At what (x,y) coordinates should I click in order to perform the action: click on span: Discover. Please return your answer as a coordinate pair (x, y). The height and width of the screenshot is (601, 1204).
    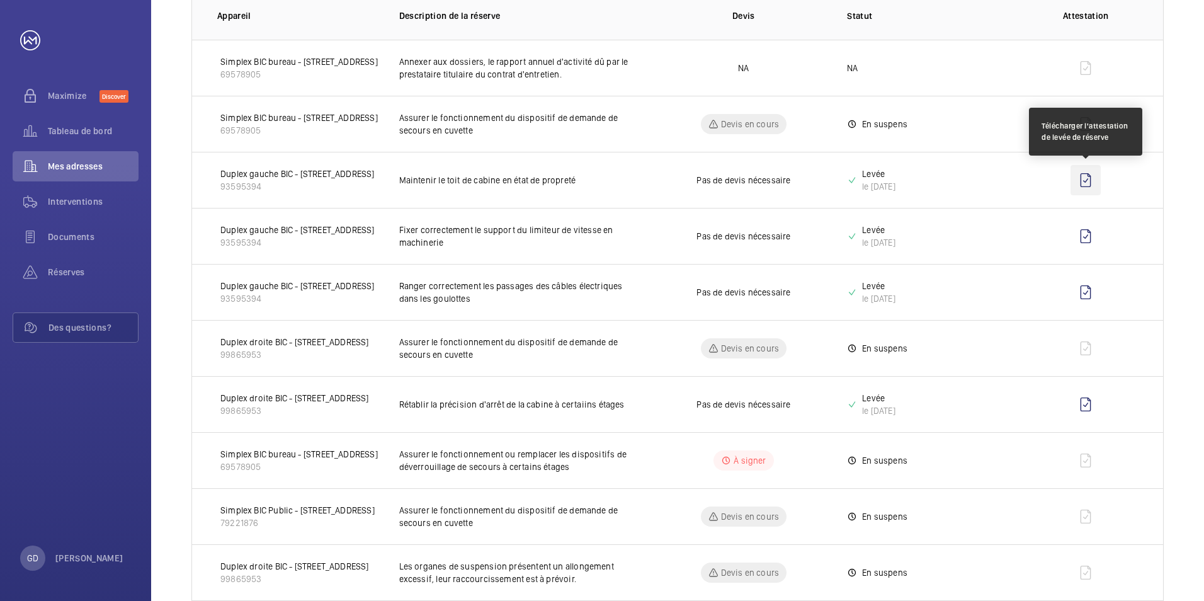
    Looking at the image, I should click on (114, 96).